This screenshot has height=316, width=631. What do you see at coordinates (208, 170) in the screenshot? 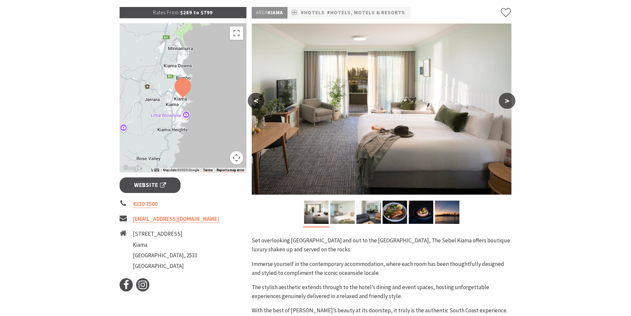
I see `a: Terms (opens in new tab)` at bounding box center [208, 170].